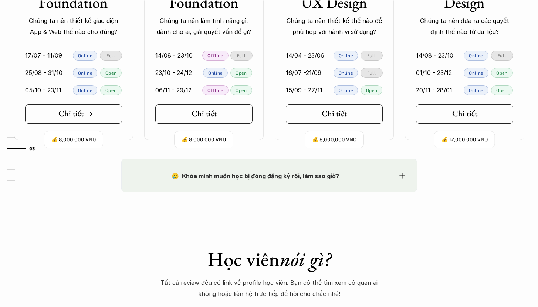  Describe the element at coordinates (173, 90) in the screenshot. I see `p: 06/11 - 29/12` at that location.